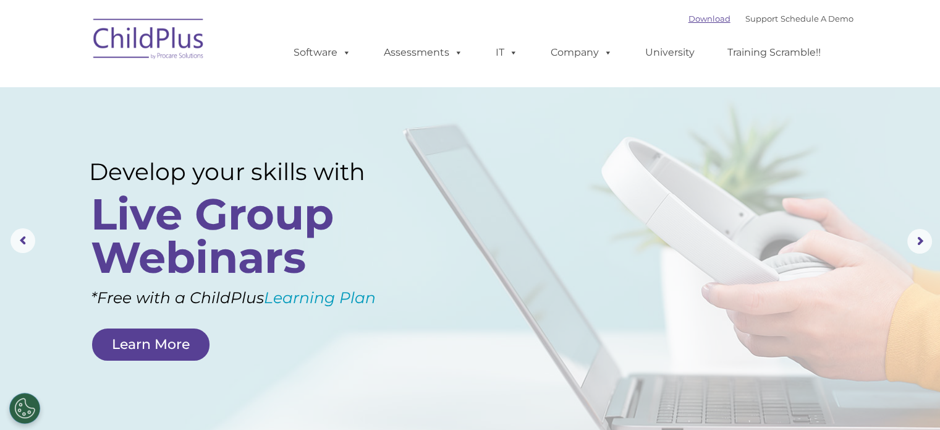 The image size is (940, 430). Describe the element at coordinates (507, 53) in the screenshot. I see `a: IT` at that location.